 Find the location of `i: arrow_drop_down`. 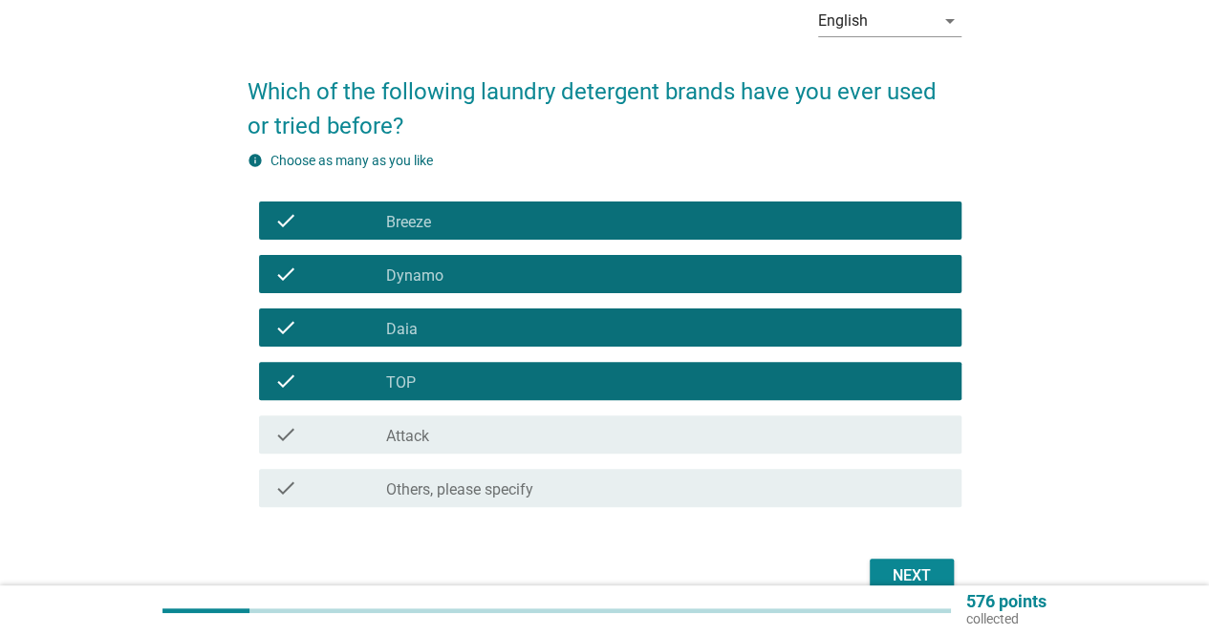

i: arrow_drop_down is located at coordinates (950, 21).